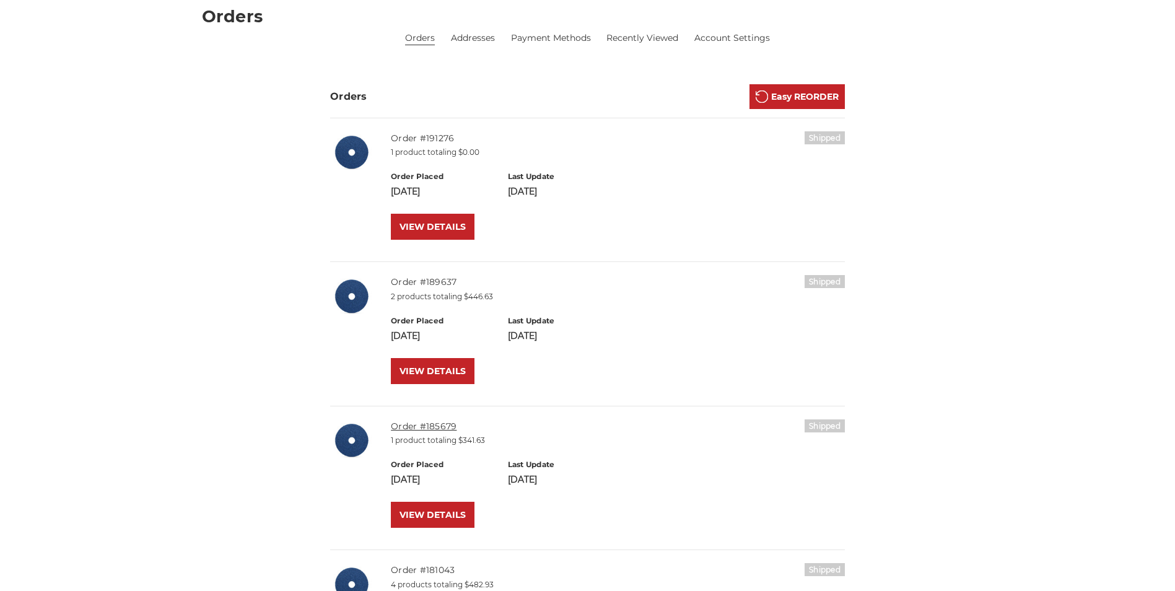 The image size is (1175, 591). I want to click on p: 1 product totaling $0.00, so click(618, 152).